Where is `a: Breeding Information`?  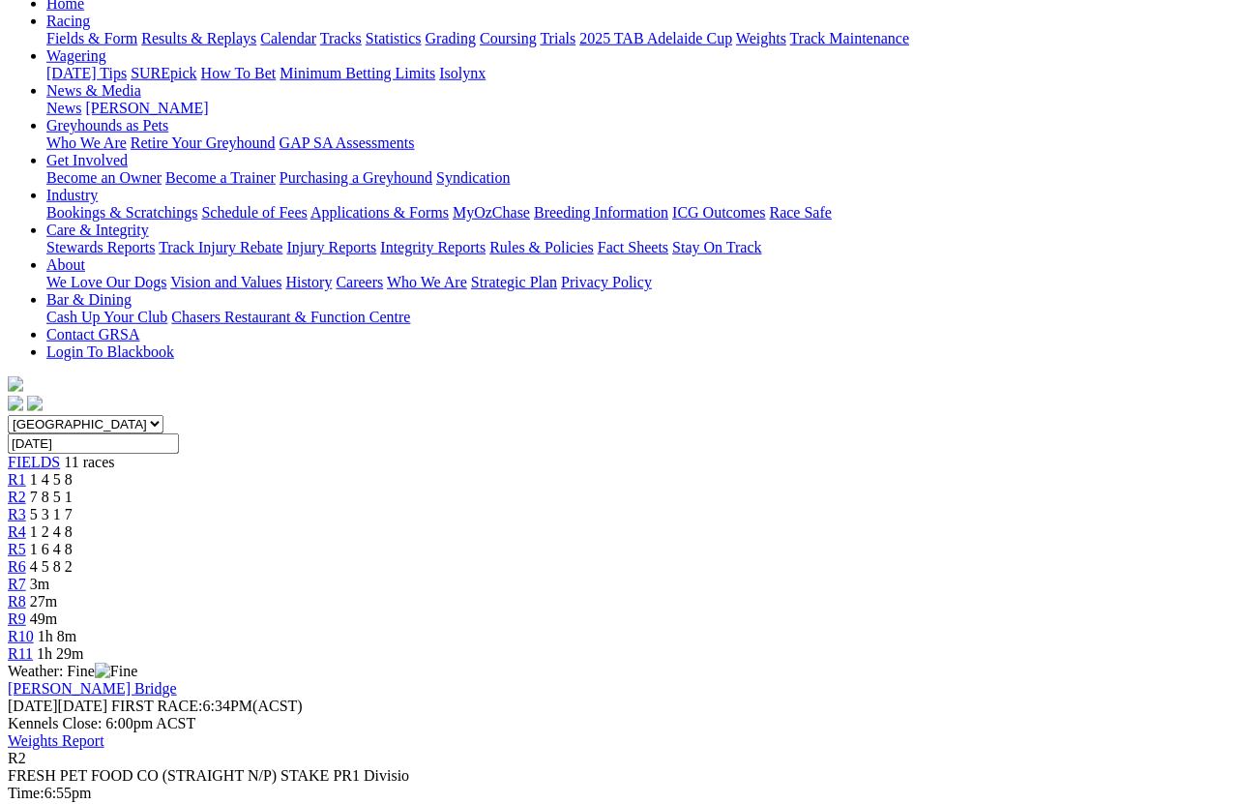
a: Breeding Information is located at coordinates (601, 212).